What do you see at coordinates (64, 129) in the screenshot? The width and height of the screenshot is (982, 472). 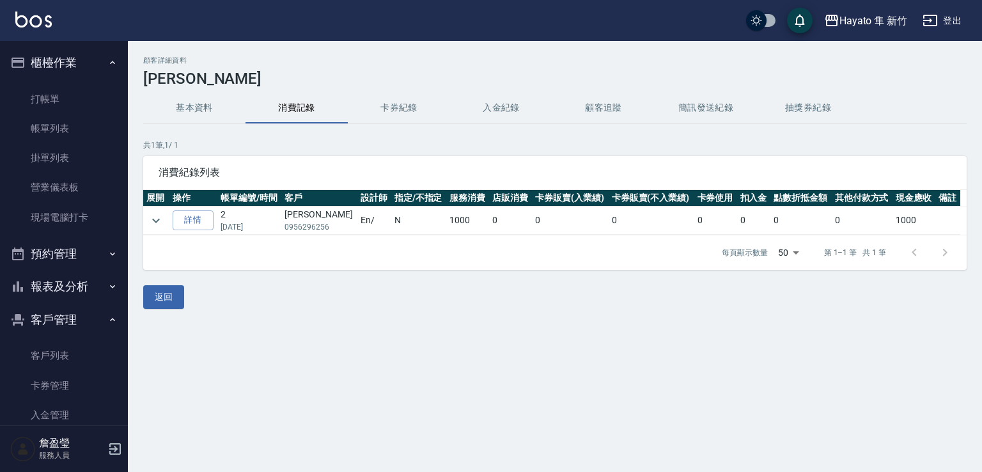 I see `a: 帳單列表` at bounding box center [64, 129].